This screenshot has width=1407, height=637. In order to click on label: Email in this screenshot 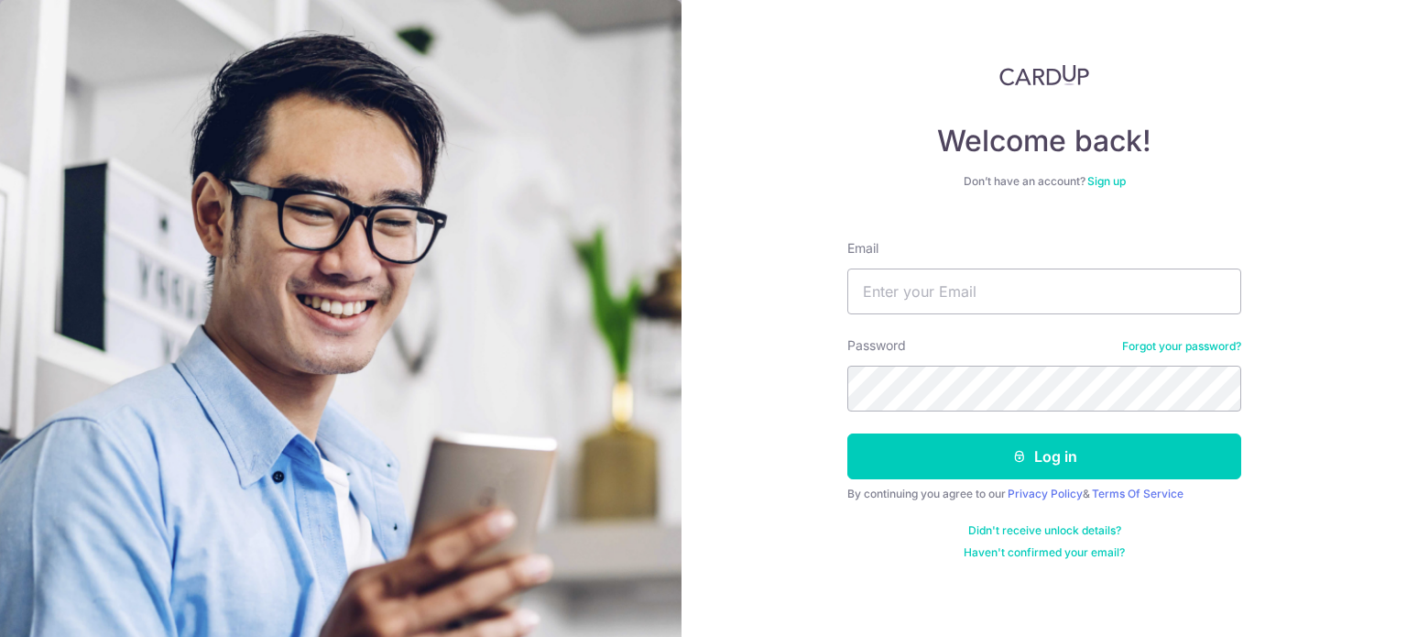, I will do `click(863, 248)`.